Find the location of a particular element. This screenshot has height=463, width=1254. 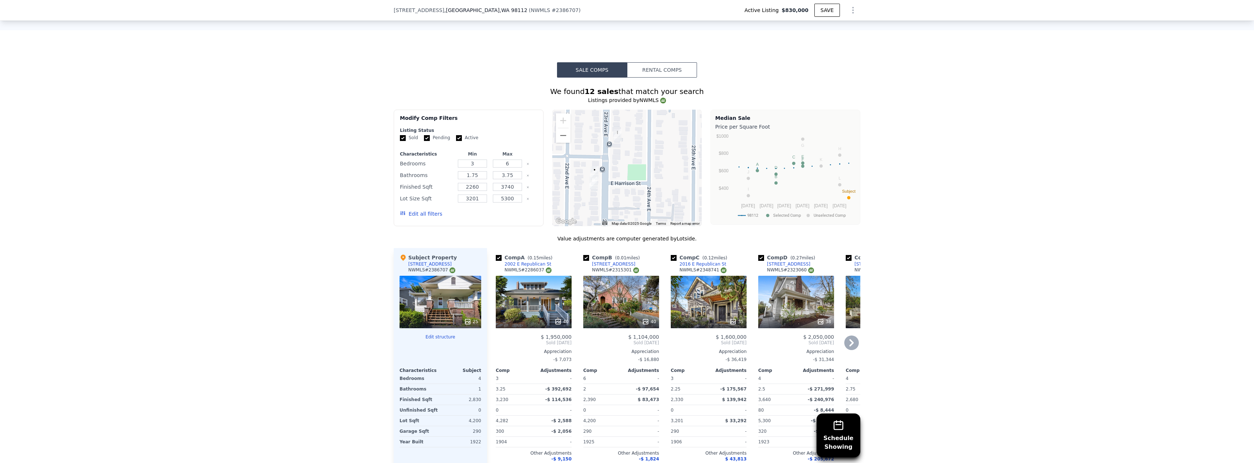

span: $ 139,942 is located at coordinates (734, 400).